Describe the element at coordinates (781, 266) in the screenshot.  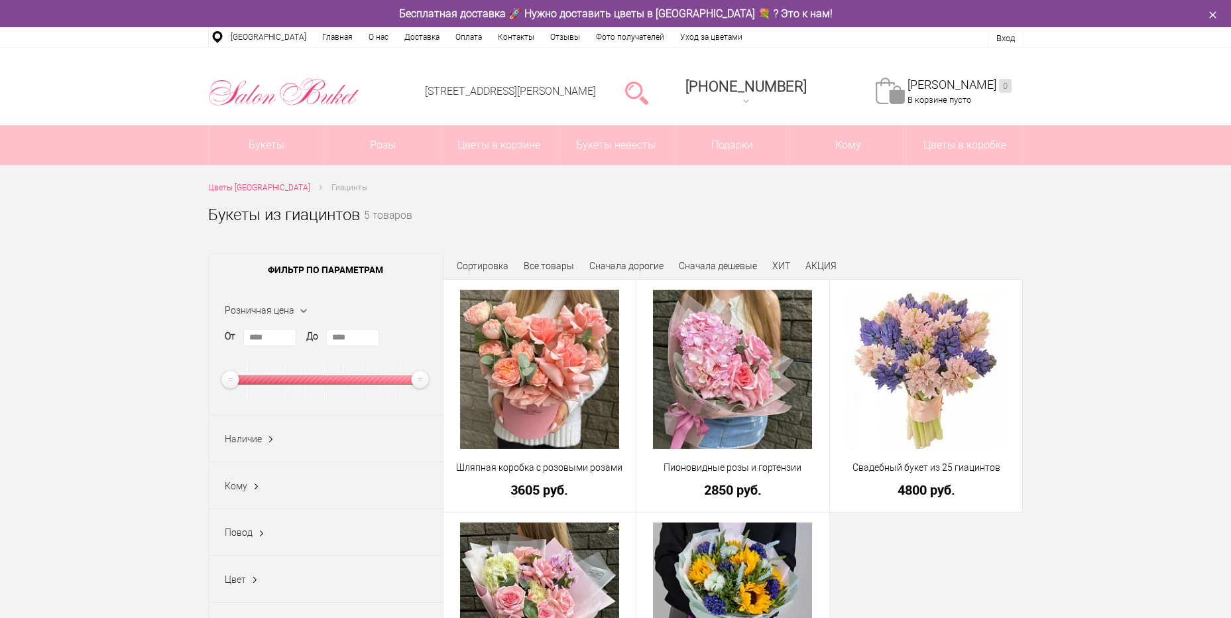
I see `a: ХИТ` at that location.